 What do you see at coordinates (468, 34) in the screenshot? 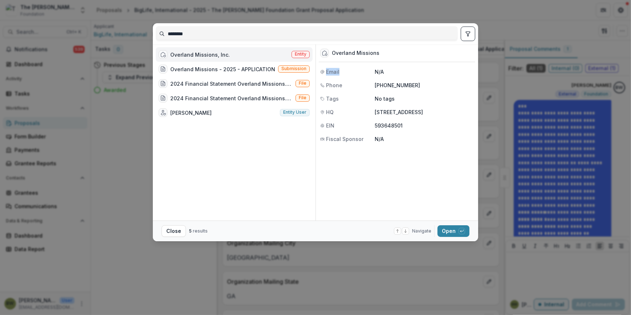
I see `button: toggle filters` at bounding box center [468, 34].